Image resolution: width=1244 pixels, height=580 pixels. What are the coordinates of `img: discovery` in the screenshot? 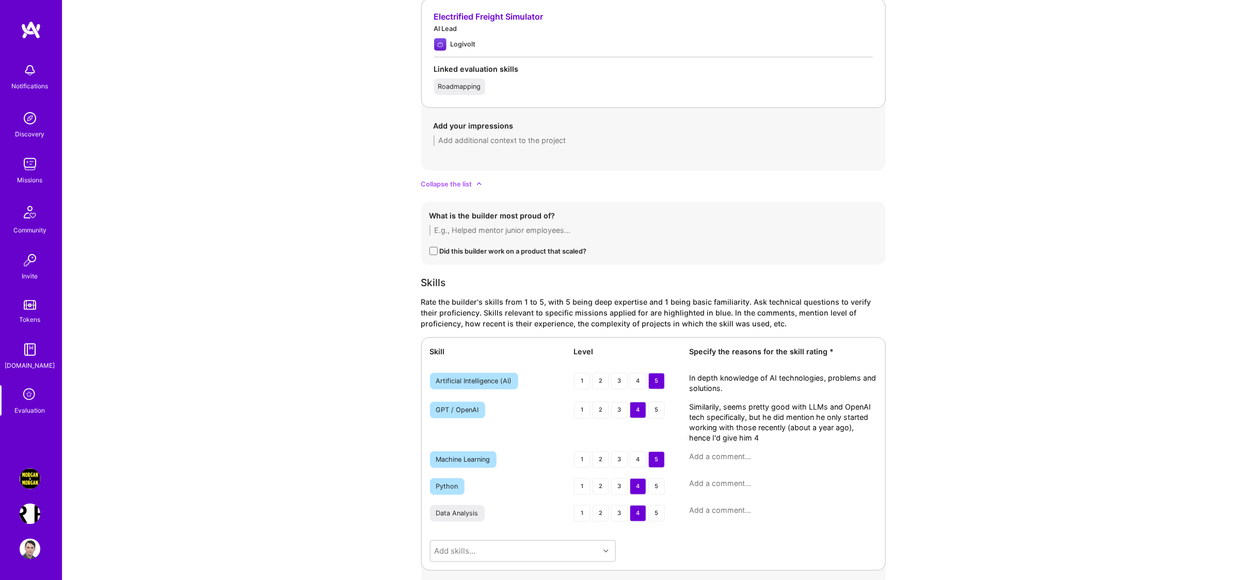 It's located at (30, 118).